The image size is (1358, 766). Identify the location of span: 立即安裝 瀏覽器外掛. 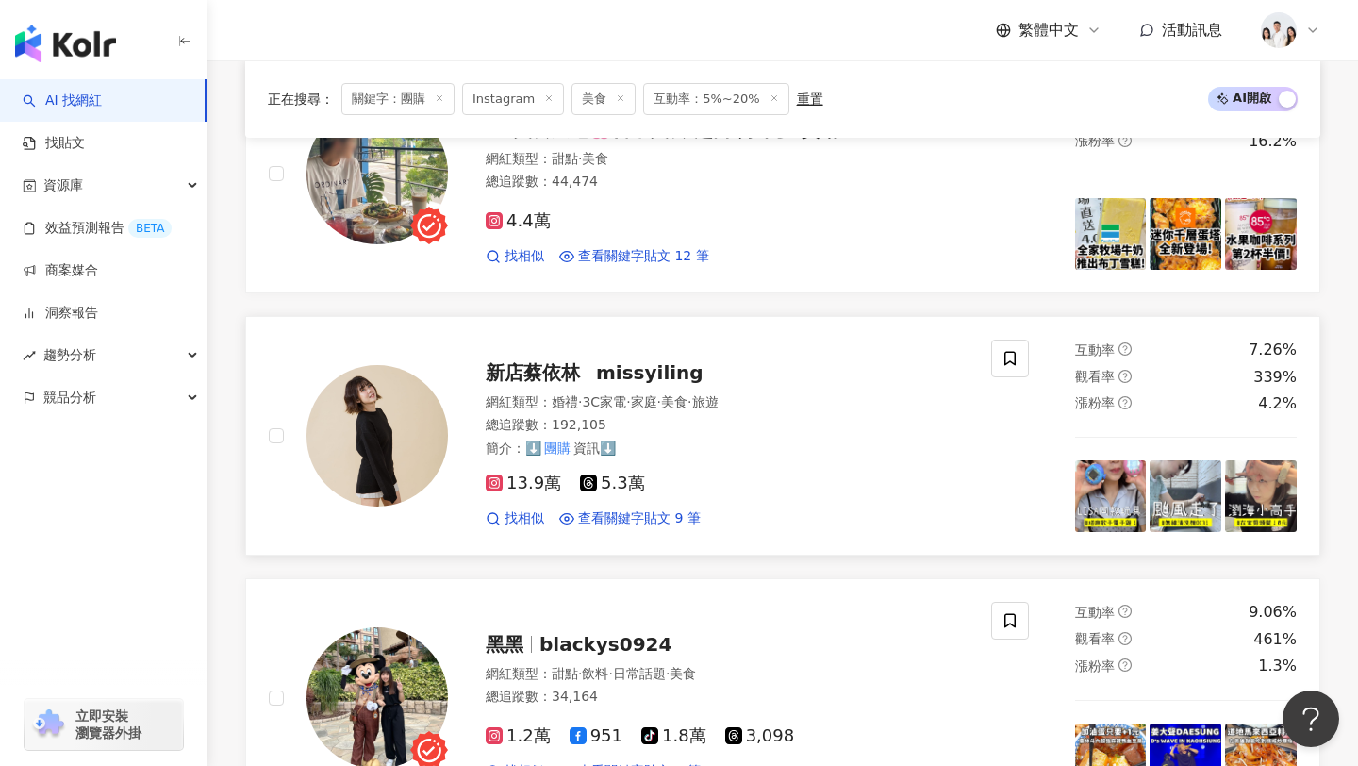
(108, 724).